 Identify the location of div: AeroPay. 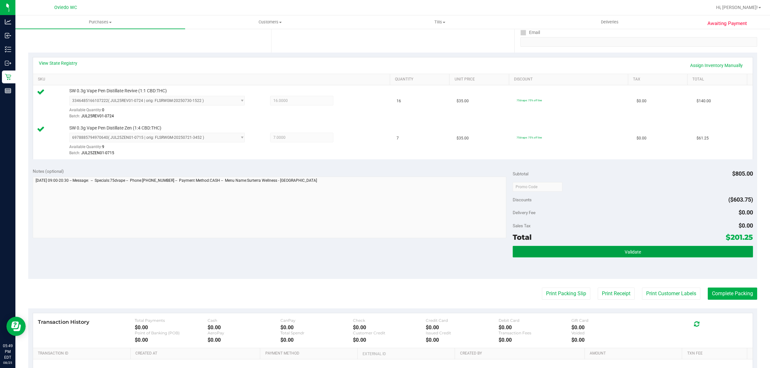
(244, 333).